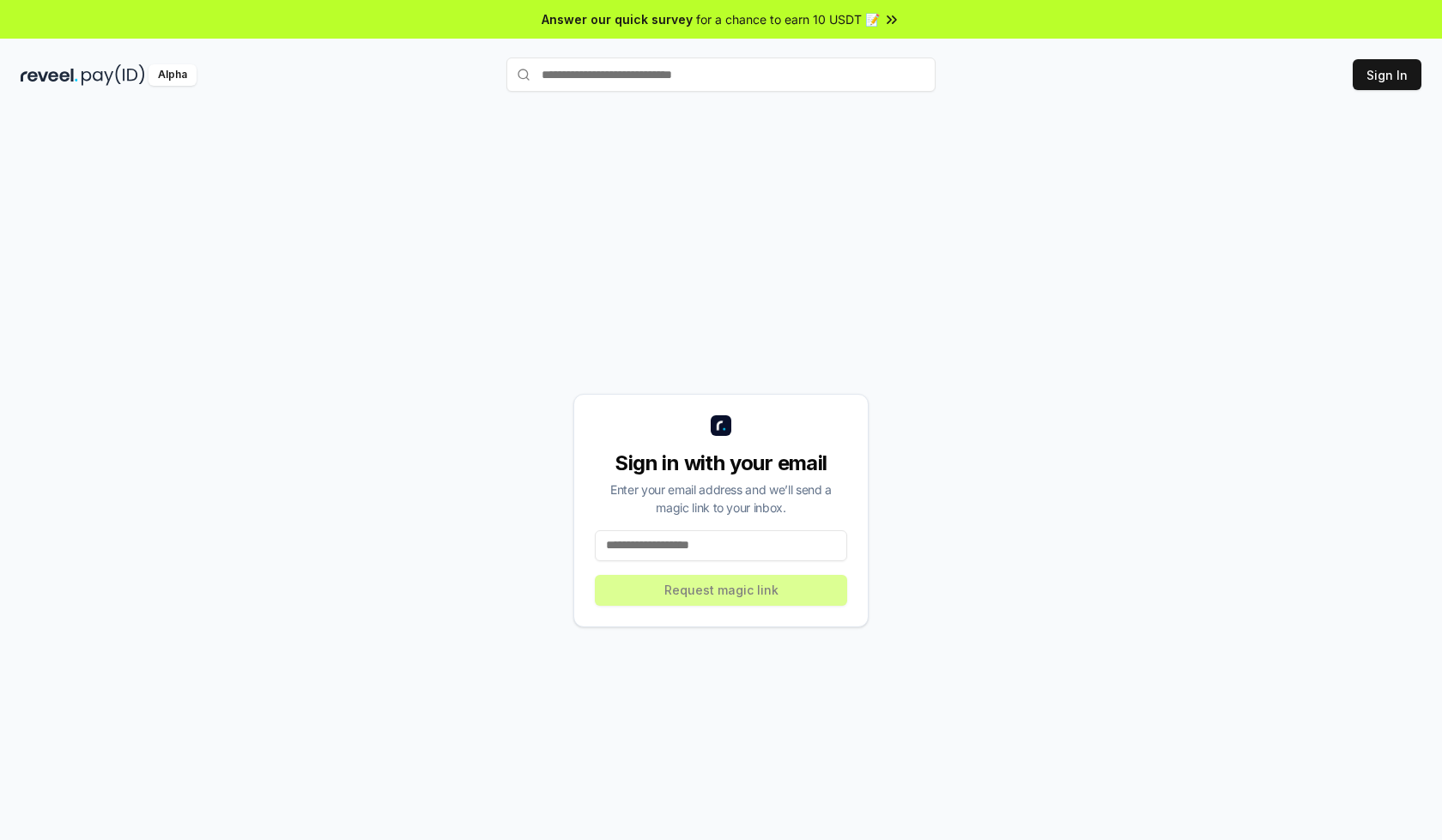 This screenshot has height=840, width=1442. Describe the element at coordinates (721, 426) in the screenshot. I see `img: logo_small` at that location.